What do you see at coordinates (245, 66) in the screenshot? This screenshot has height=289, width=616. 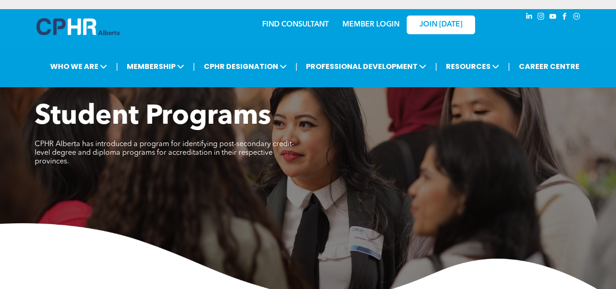 I see `span: CPHR DESIGNATION` at bounding box center [245, 66].